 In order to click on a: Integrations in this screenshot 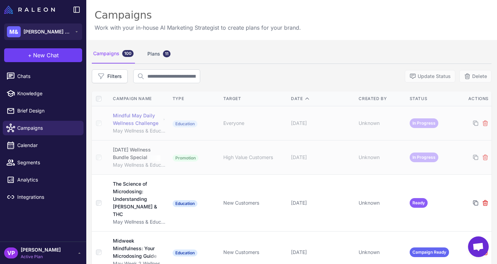, I will do `click(43, 197)`.